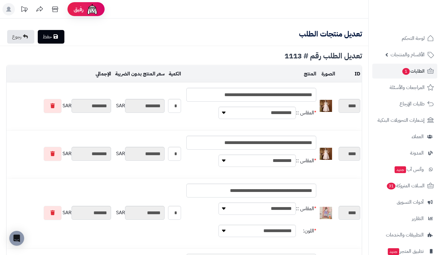  Describe the element at coordinates (416, 153) in the screenshot. I see `span: المدونة` at that location.